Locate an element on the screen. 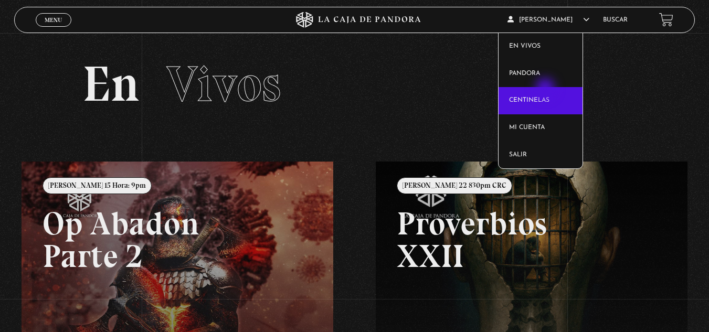  span: Menu is located at coordinates (53, 20).